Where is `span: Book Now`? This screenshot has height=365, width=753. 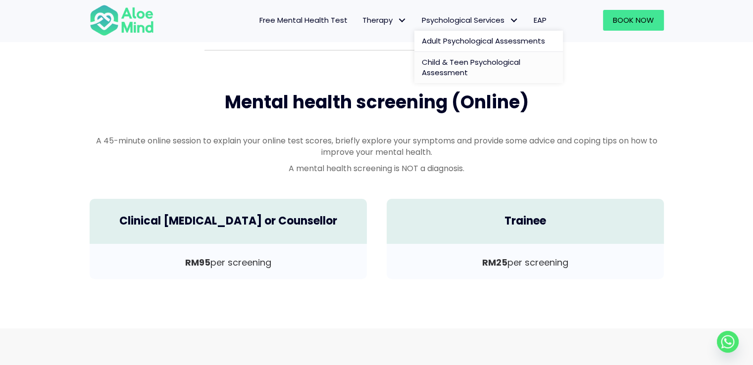
span: Book Now is located at coordinates (633, 20).